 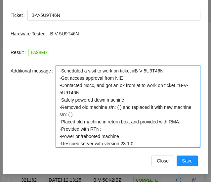 I want to click on input: Enter a ticket number to attach these results to, so click(x=114, y=15).